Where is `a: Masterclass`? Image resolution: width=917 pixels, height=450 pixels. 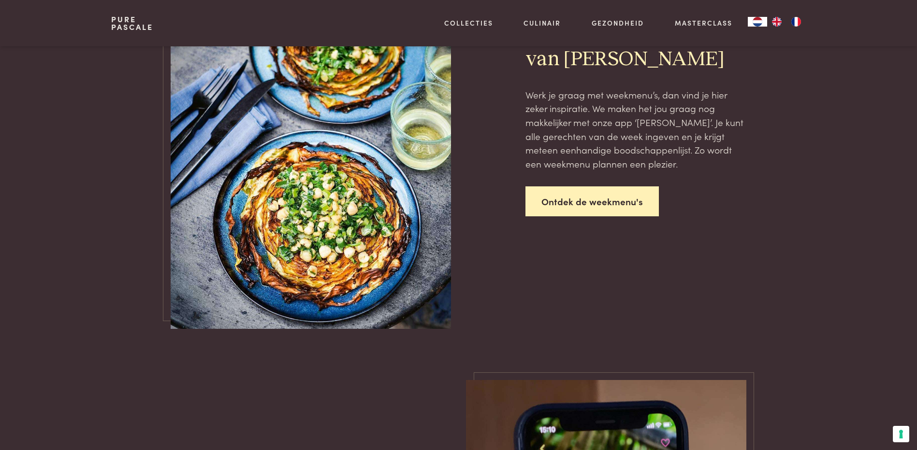 a: Masterclass is located at coordinates (703, 23).